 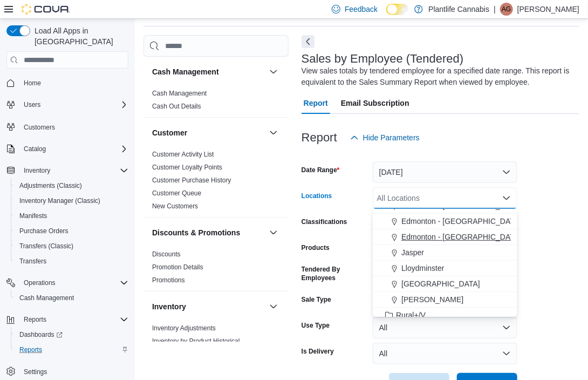 What do you see at coordinates (32, 83) in the screenshot?
I see `a: Home` at bounding box center [32, 83].